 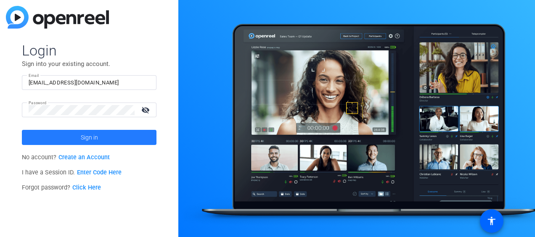 I want to click on span: Sign in, so click(x=89, y=138).